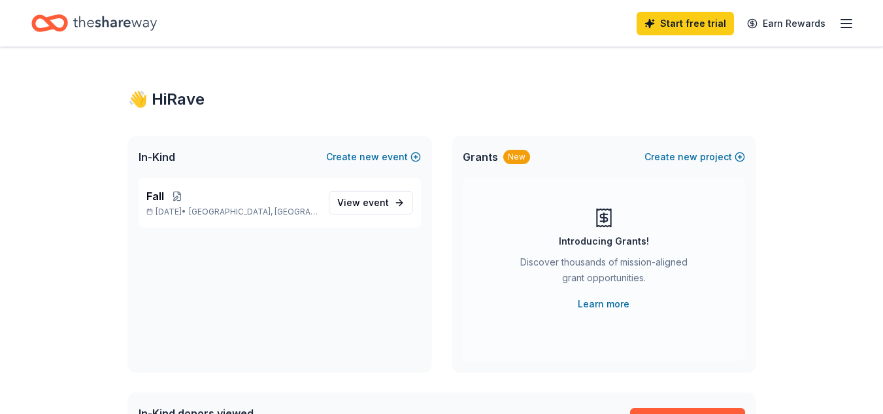 This screenshot has height=414, width=883. I want to click on span: View, so click(363, 203).